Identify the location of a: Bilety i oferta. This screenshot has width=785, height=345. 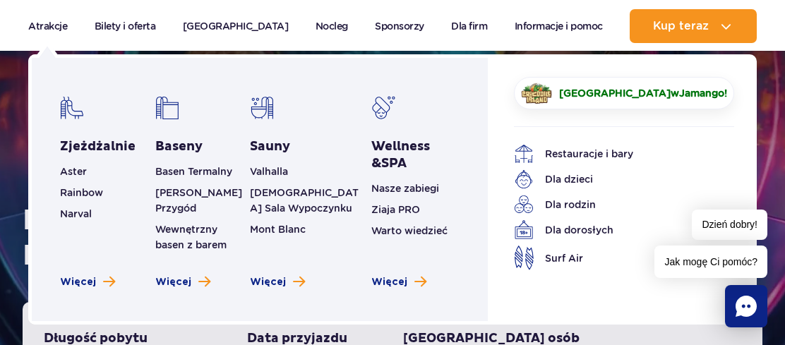
(125, 26).